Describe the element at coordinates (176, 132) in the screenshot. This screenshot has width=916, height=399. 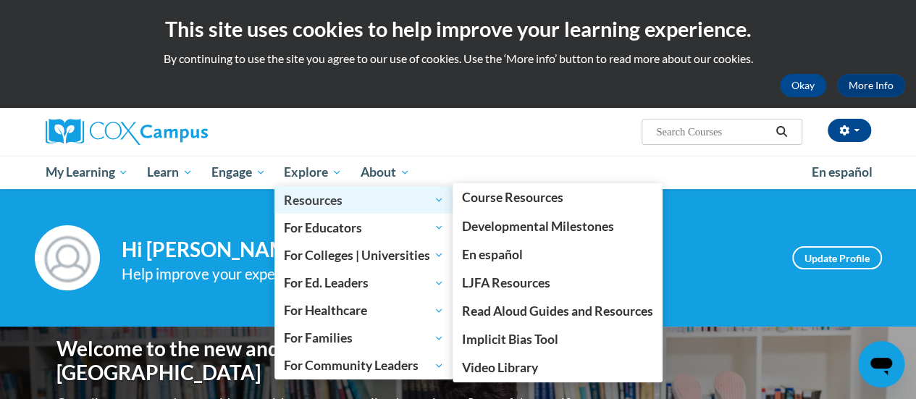
I see `a: Cox Campus` at that location.